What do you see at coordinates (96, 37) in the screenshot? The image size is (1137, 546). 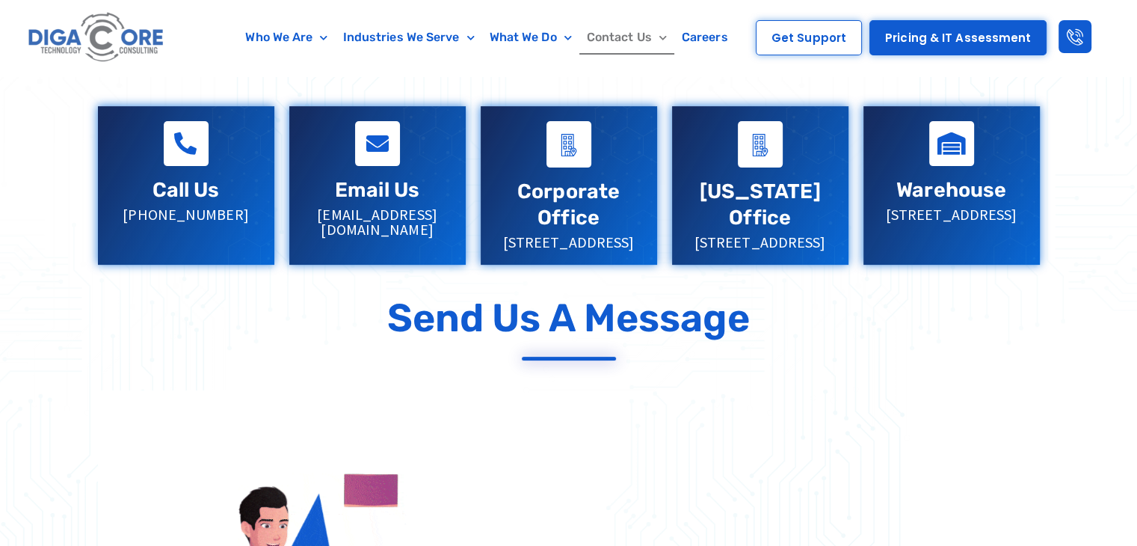 I see `img: Digacore logo 1` at bounding box center [96, 37].